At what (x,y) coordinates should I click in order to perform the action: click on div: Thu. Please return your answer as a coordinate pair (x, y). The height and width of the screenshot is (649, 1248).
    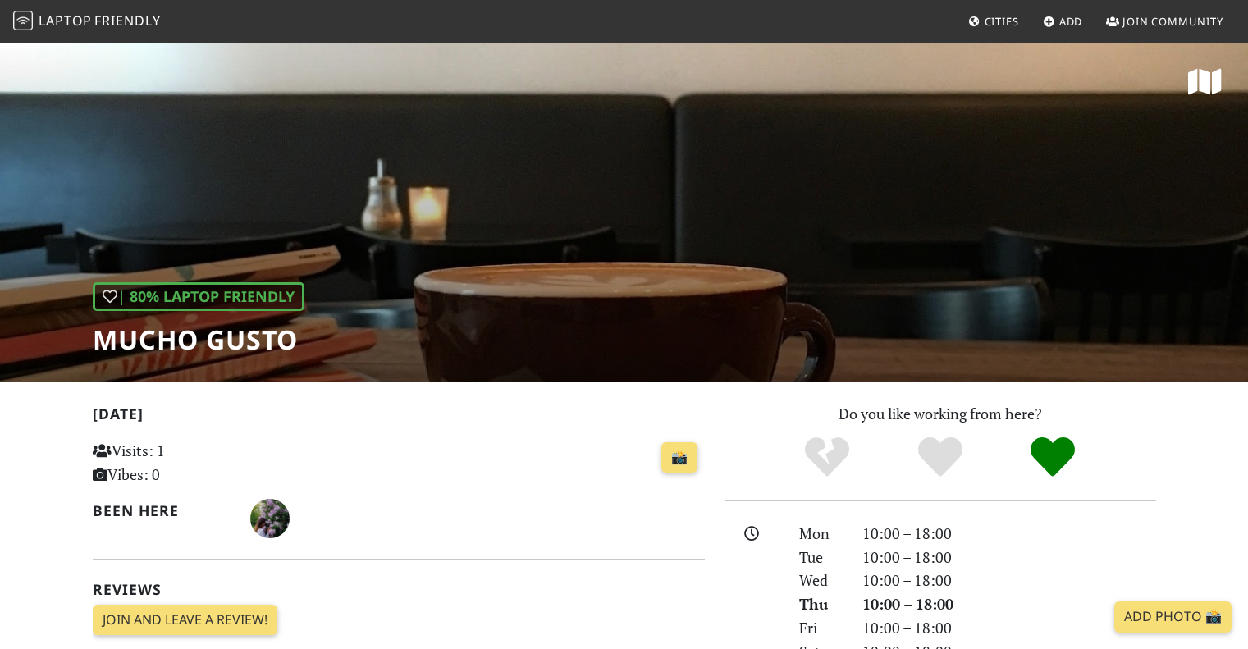
    Looking at the image, I should click on (821, 604).